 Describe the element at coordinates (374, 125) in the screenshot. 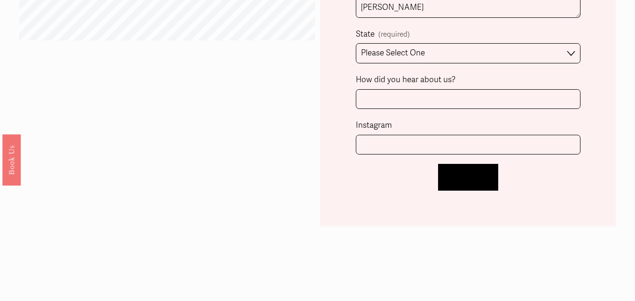

I see `span: Instagram` at that location.